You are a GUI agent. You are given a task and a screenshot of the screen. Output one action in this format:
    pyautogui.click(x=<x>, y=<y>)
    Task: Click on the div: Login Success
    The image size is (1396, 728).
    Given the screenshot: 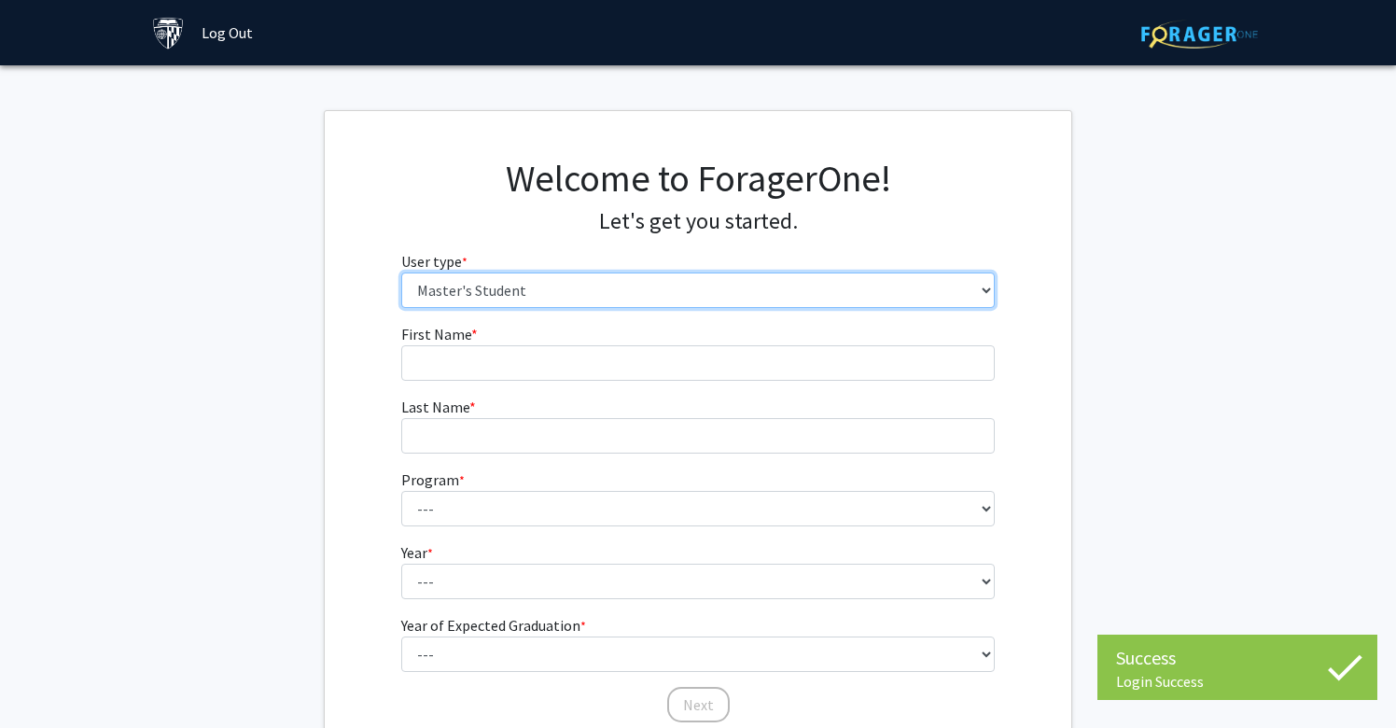 What is the action you would take?
    pyautogui.click(x=1237, y=681)
    